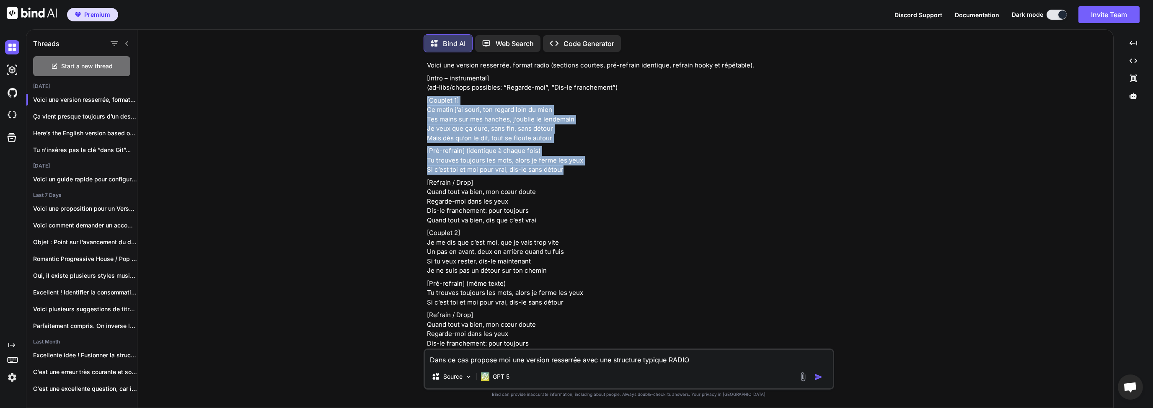 The width and height of the screenshot is (1153, 408). Describe the element at coordinates (630, 83) in the screenshot. I see `p: [Intro – instrumental] (ad-libs/chops possibles: “Regarde-moi”, “Dis-le franchement”)` at that location.